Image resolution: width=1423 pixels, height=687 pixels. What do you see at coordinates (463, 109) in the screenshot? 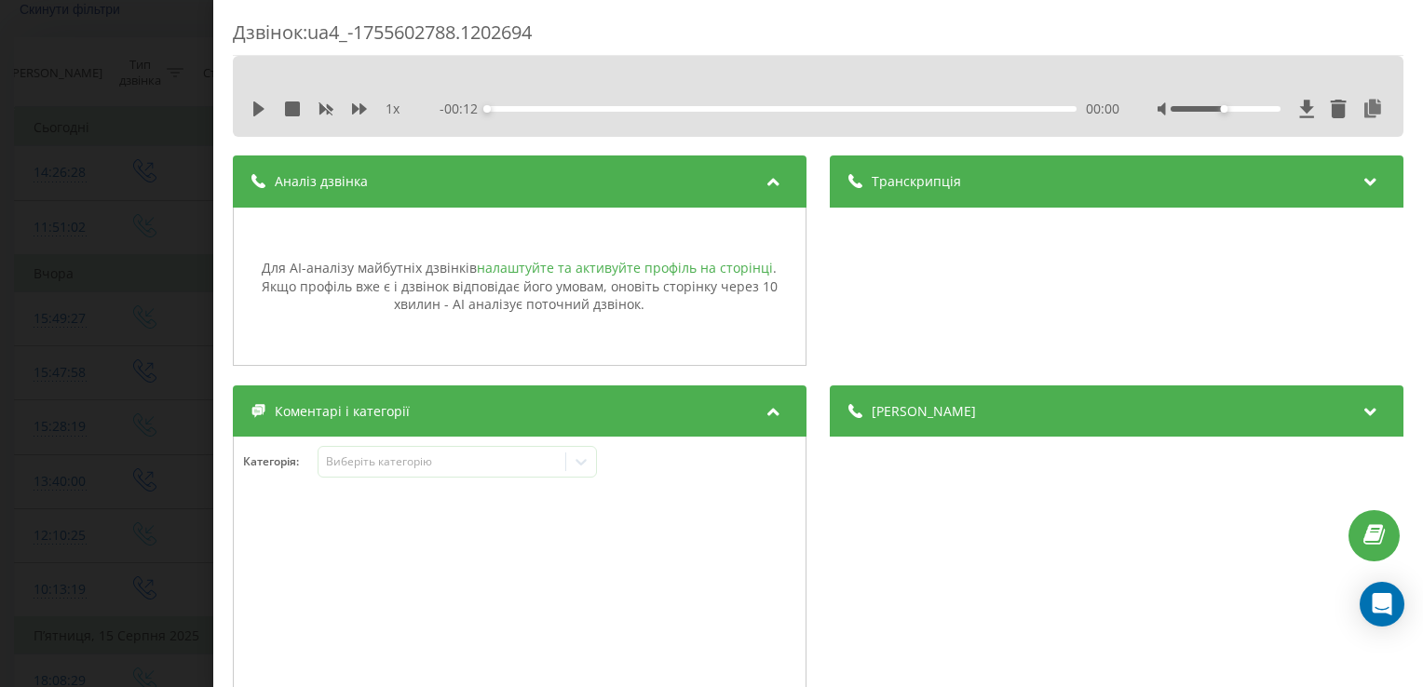
I see `span: - 00:12` at bounding box center [463, 109].